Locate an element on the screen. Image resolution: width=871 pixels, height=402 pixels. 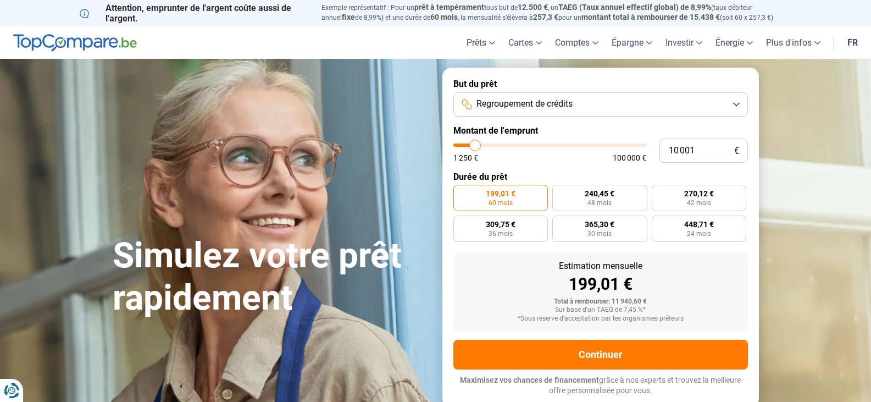
span: 270,12 € is located at coordinates (699, 194).